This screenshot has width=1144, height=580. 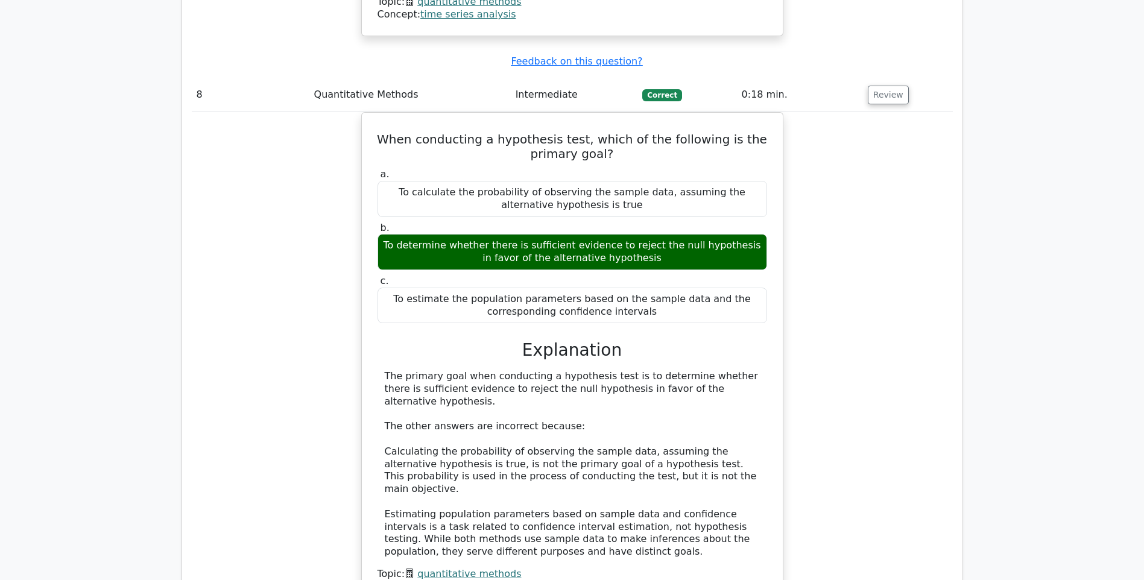 I want to click on span: a., so click(x=385, y=174).